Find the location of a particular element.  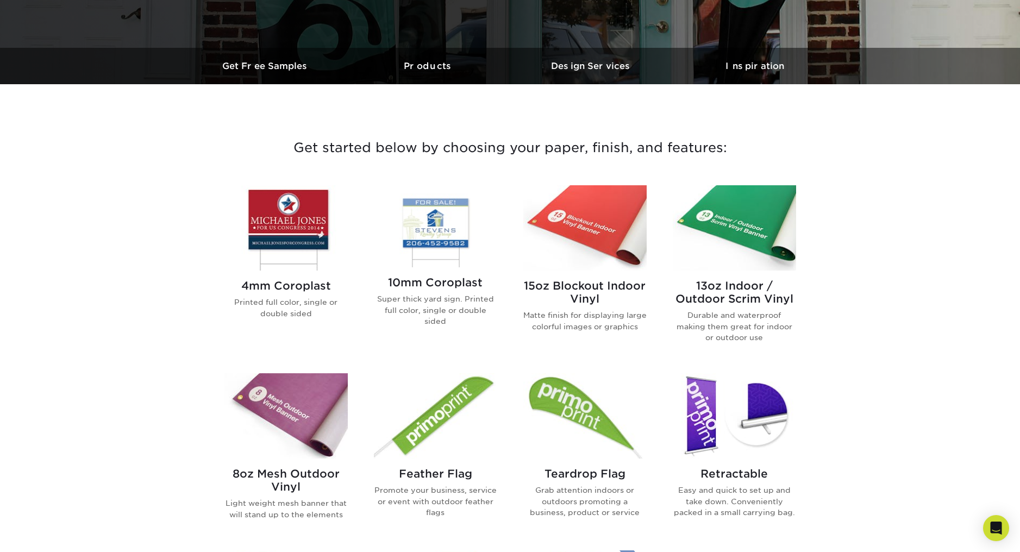

h3: Get Free Samples is located at coordinates (266, 66).